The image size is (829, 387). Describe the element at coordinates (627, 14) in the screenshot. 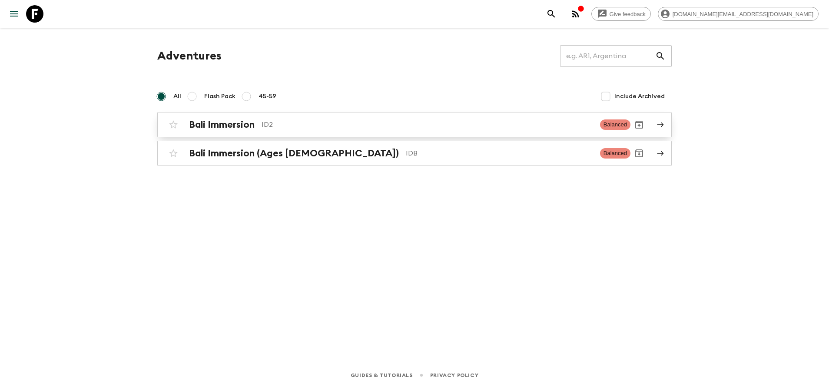

I see `span: Give feedback` at that location.